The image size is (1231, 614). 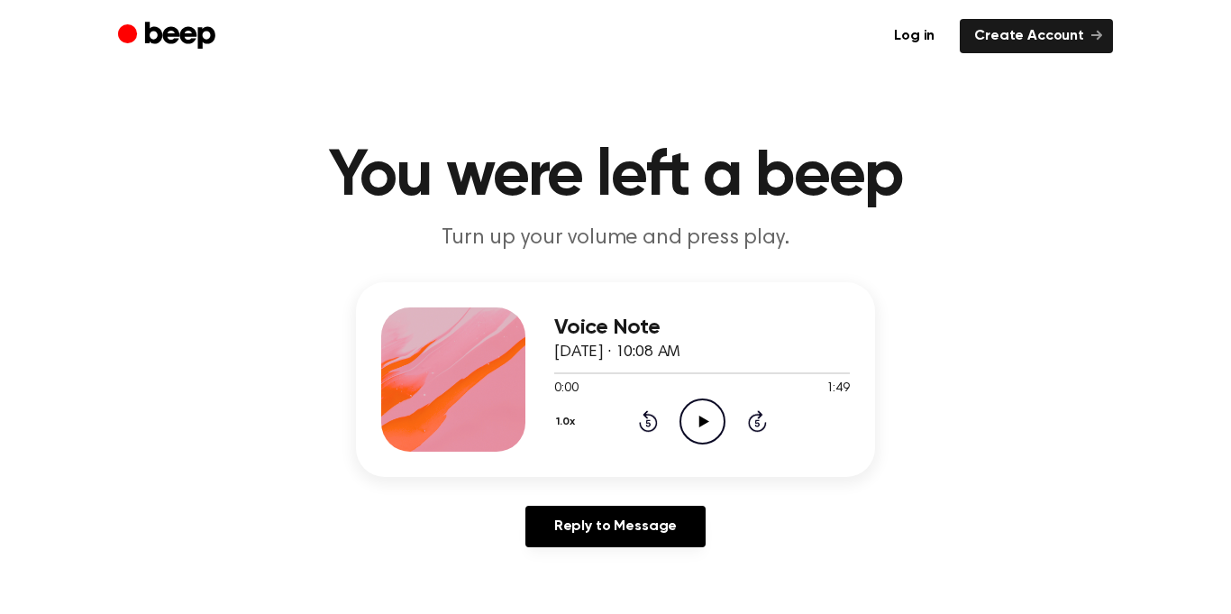 I want to click on a: Reply to Message, so click(x=616, y=526).